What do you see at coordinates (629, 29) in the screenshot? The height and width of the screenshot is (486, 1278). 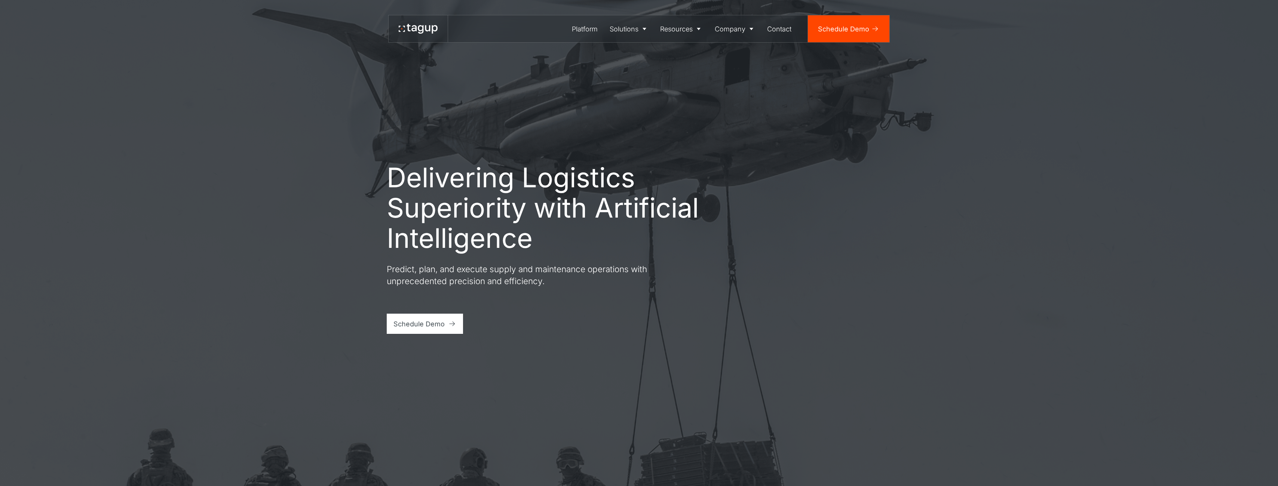 I see `a: Solutions` at bounding box center [629, 29].